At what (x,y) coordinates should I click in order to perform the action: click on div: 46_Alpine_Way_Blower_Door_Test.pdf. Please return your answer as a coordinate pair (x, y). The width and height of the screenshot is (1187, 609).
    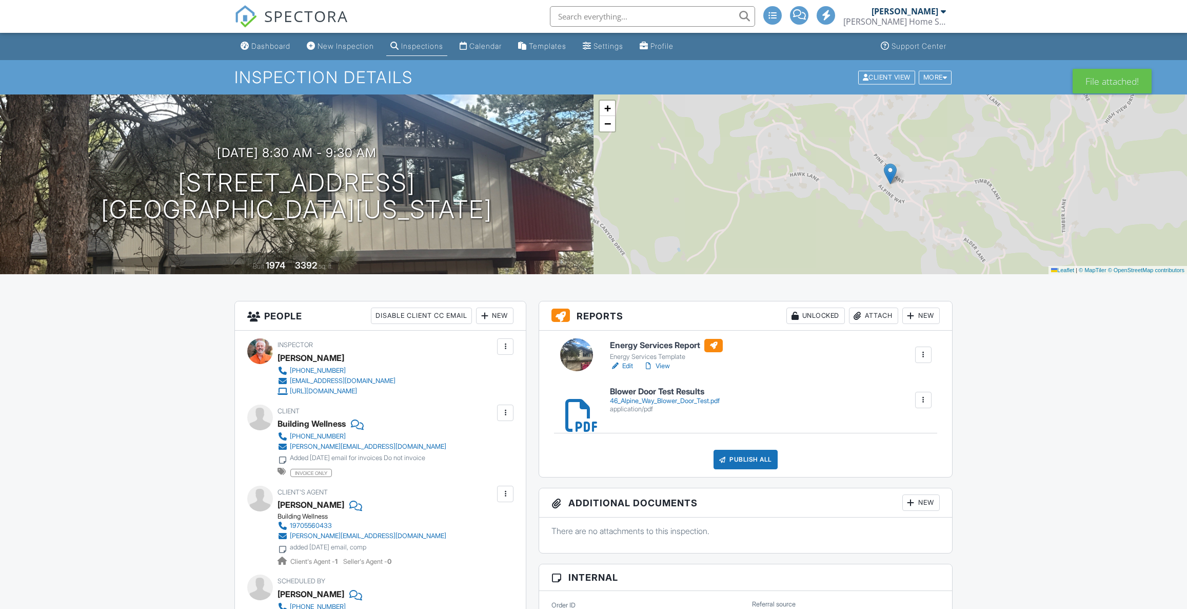
    Looking at the image, I should click on (665, 401).